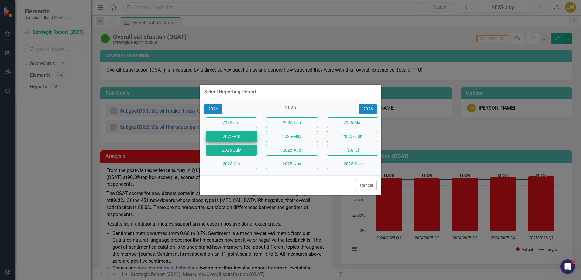  I want to click on button: 2025-Oct, so click(231, 164).